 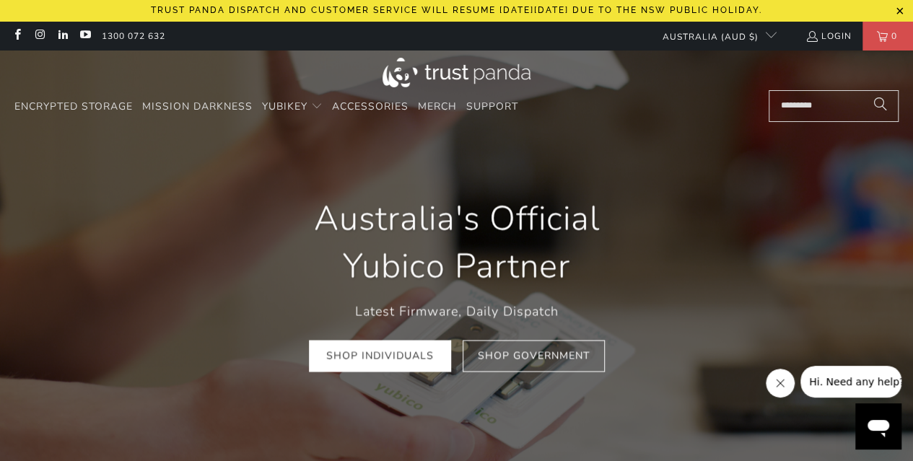 What do you see at coordinates (74, 107) in the screenshot?
I see `a: Encrypted Storage` at bounding box center [74, 107].